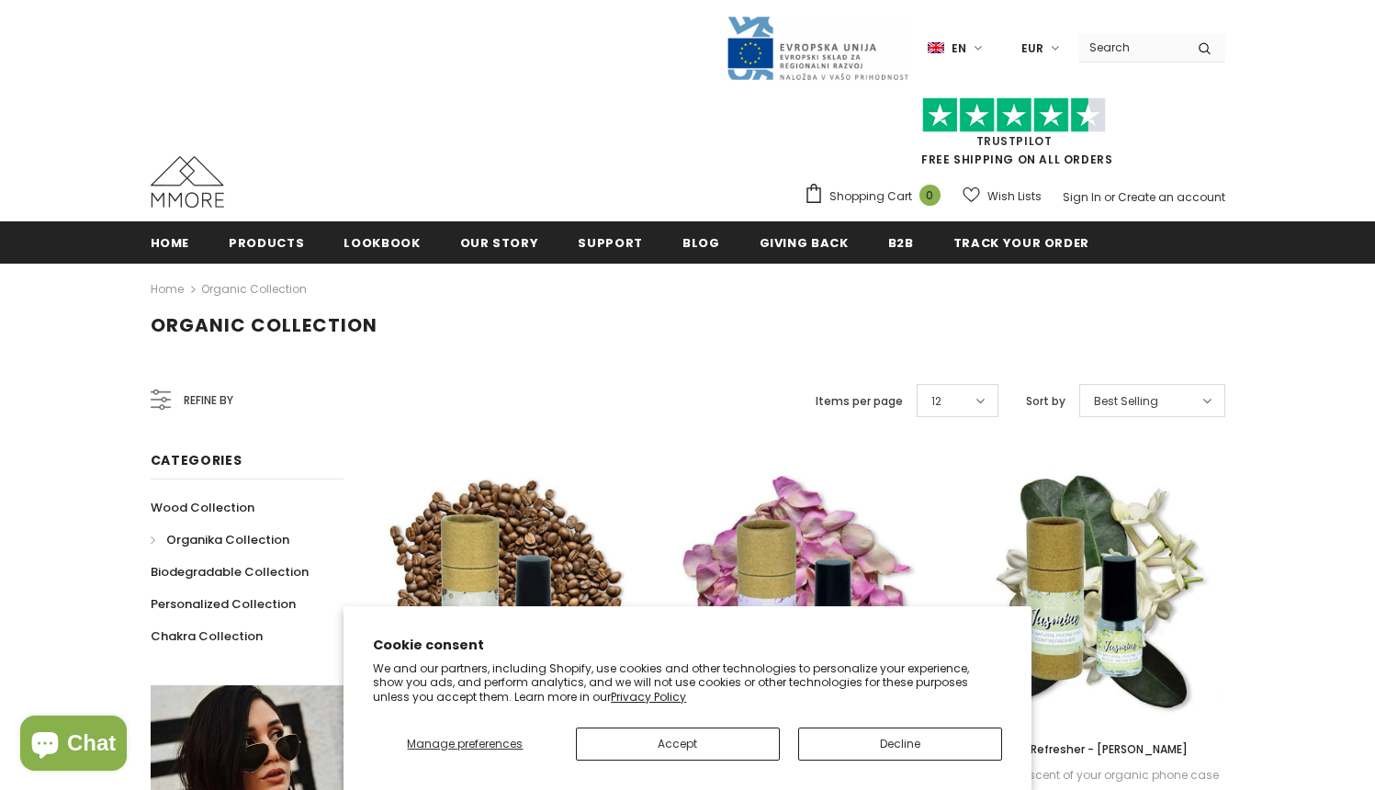  I want to click on span: FREE SHIPPING ON ALL ORDERS, so click(1014, 136).